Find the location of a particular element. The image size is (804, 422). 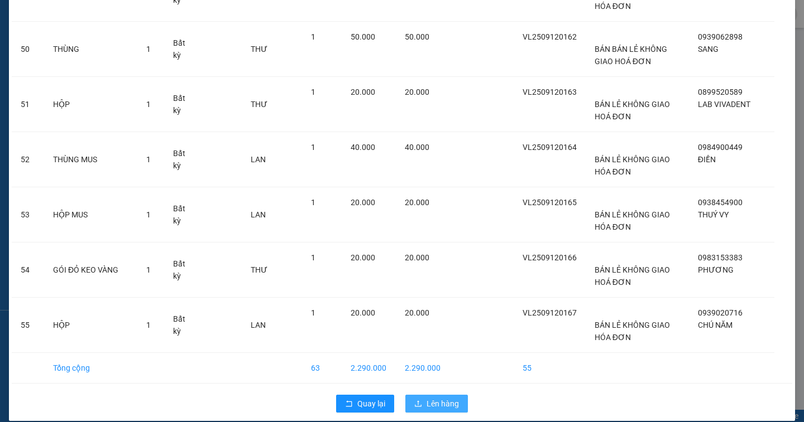

span: 0983153383 is located at coordinates (720, 258).